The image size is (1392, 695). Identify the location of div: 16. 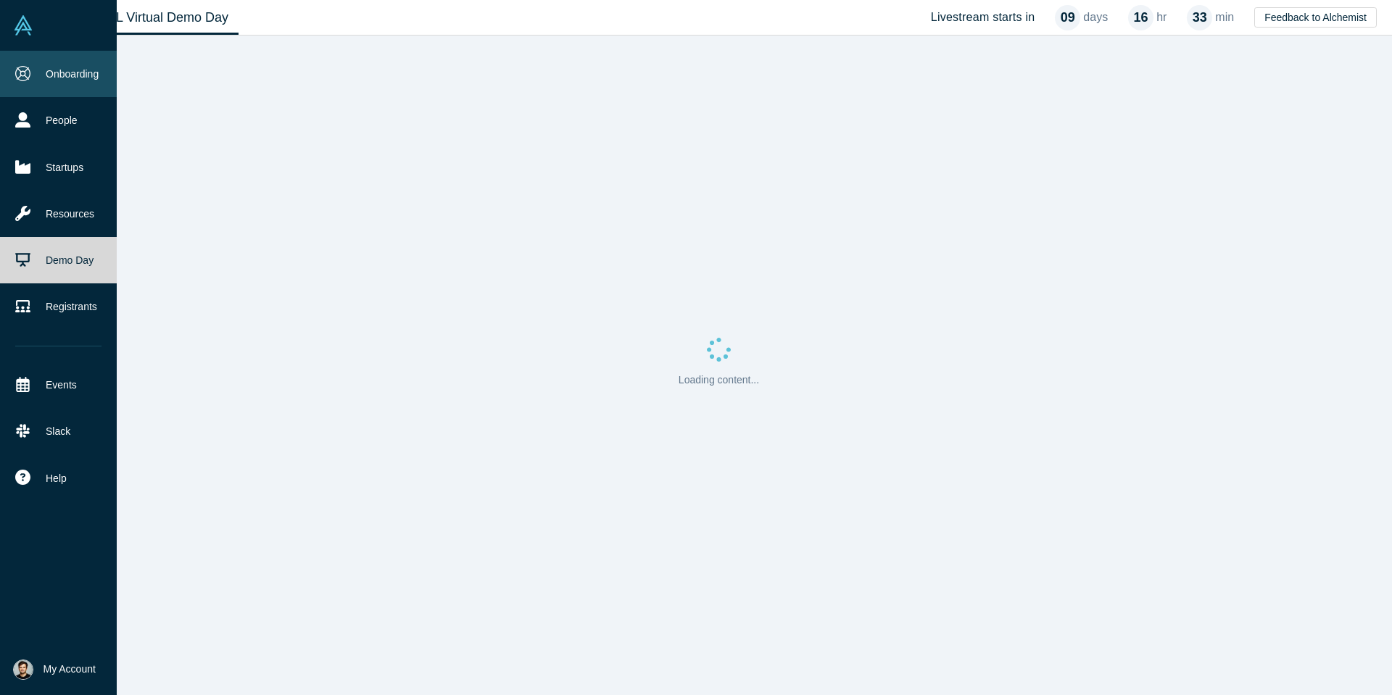
(1140, 17).